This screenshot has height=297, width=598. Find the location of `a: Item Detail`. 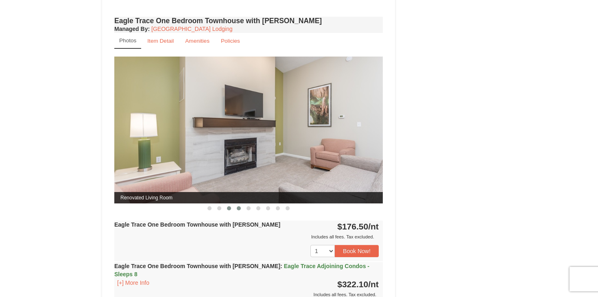

a: Item Detail is located at coordinates (160, 41).